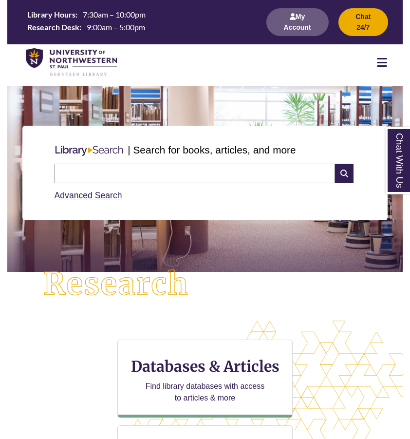  I want to click on a: My Account, so click(298, 27).